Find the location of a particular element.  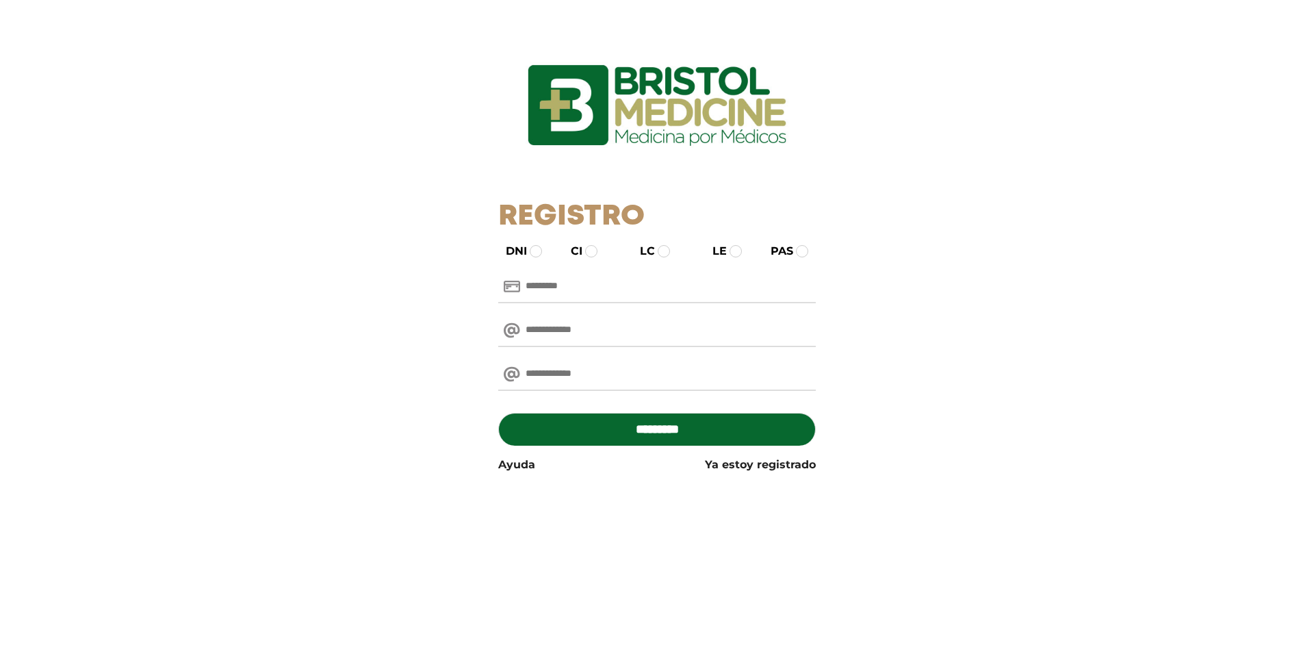

a: Ya estoy registrado is located at coordinates (760, 465).